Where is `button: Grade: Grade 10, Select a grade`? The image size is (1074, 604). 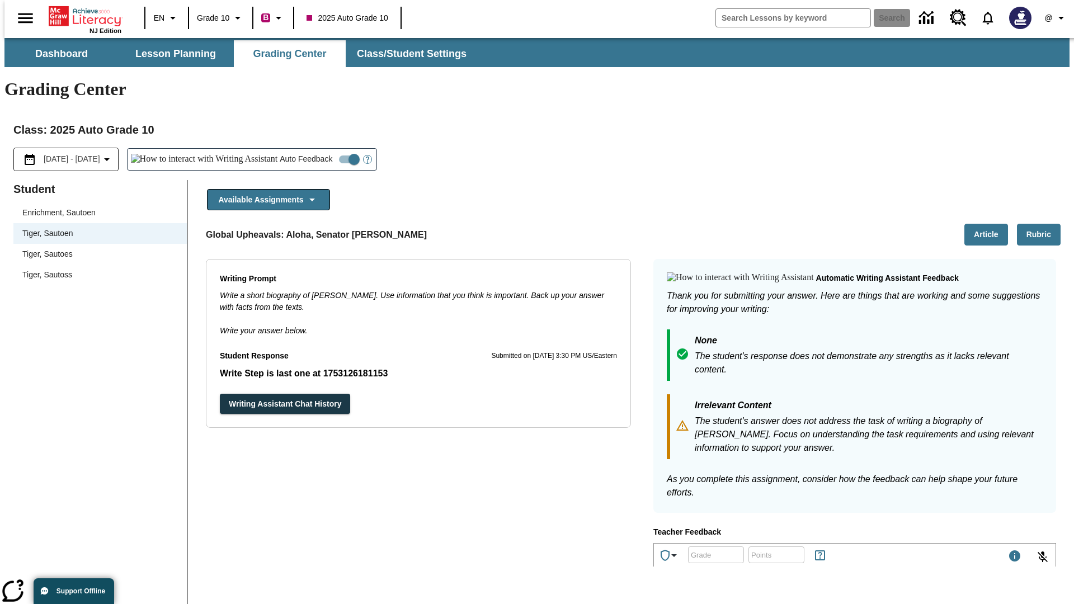
button: Grade: Grade 10, Select a grade is located at coordinates (220, 18).